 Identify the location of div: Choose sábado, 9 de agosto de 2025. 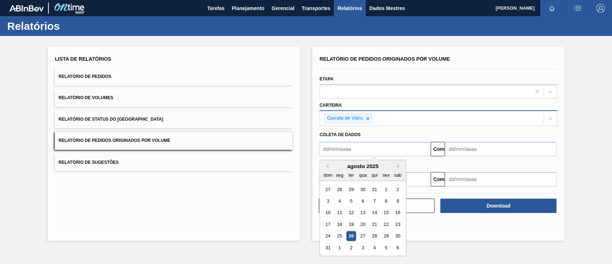
(398, 200).